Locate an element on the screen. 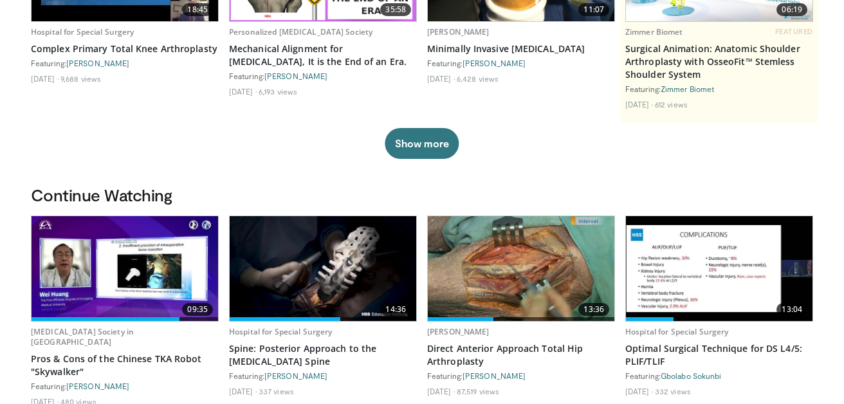 The height and width of the screenshot is (404, 844). li: 6,193 views is located at coordinates (278, 91).